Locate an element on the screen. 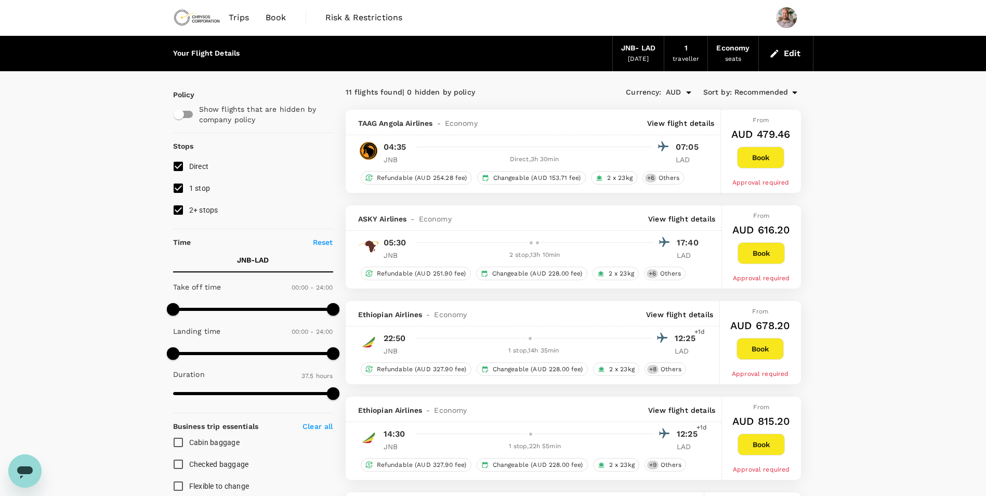 This screenshot has width=986, height=496. button: Edit is located at coordinates (786, 54).